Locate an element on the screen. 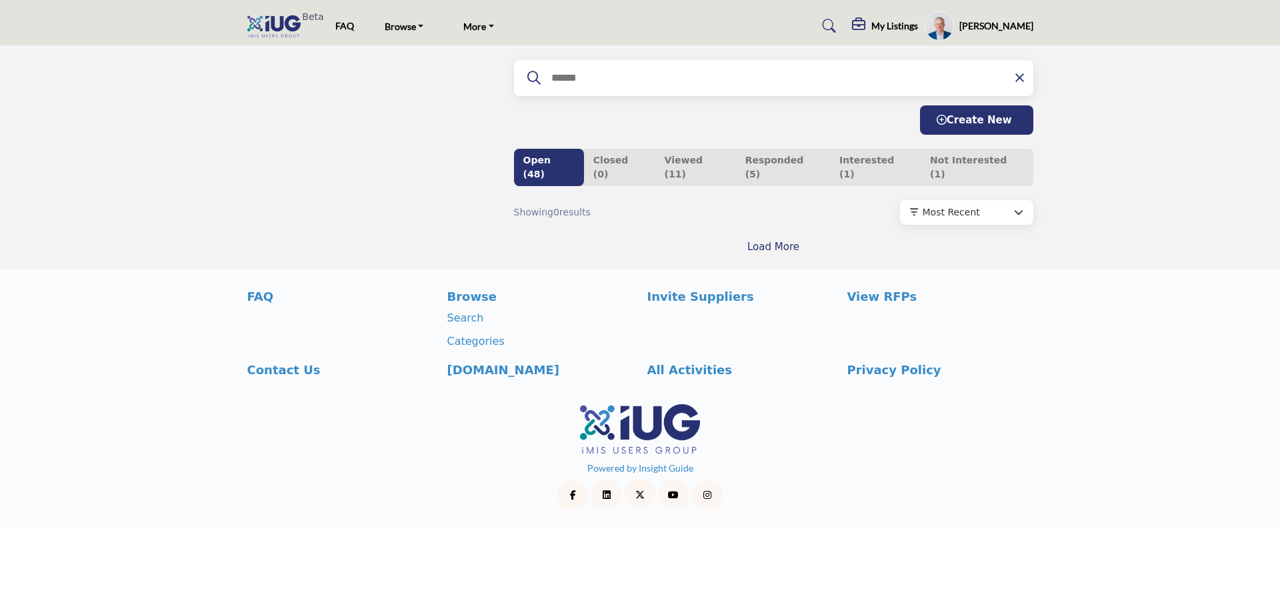  h3: All Activities is located at coordinates (740, 370).